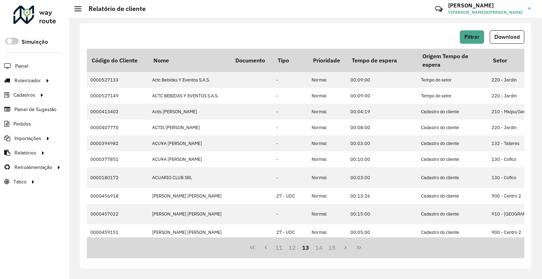 This screenshot has width=542, height=279. Describe the element at coordinates (118, 96) in the screenshot. I see `td: 0000527149` at that location.